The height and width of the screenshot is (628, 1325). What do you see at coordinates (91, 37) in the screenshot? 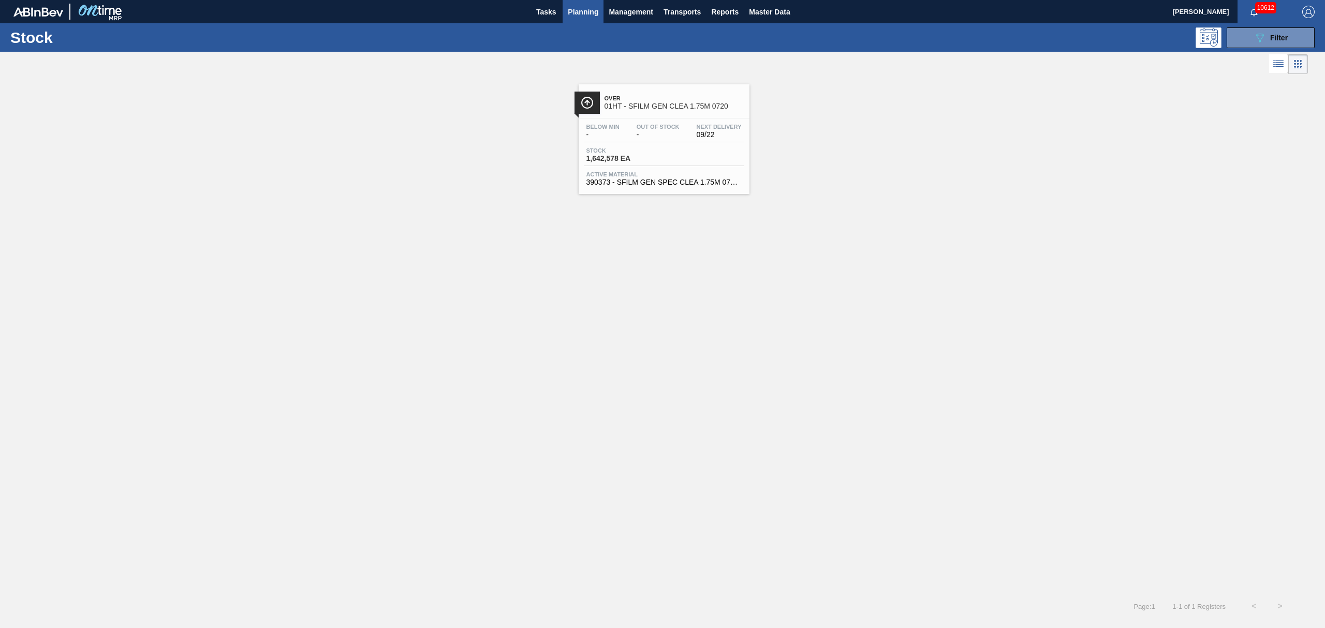
I see `h1: Stock` at bounding box center [91, 37].